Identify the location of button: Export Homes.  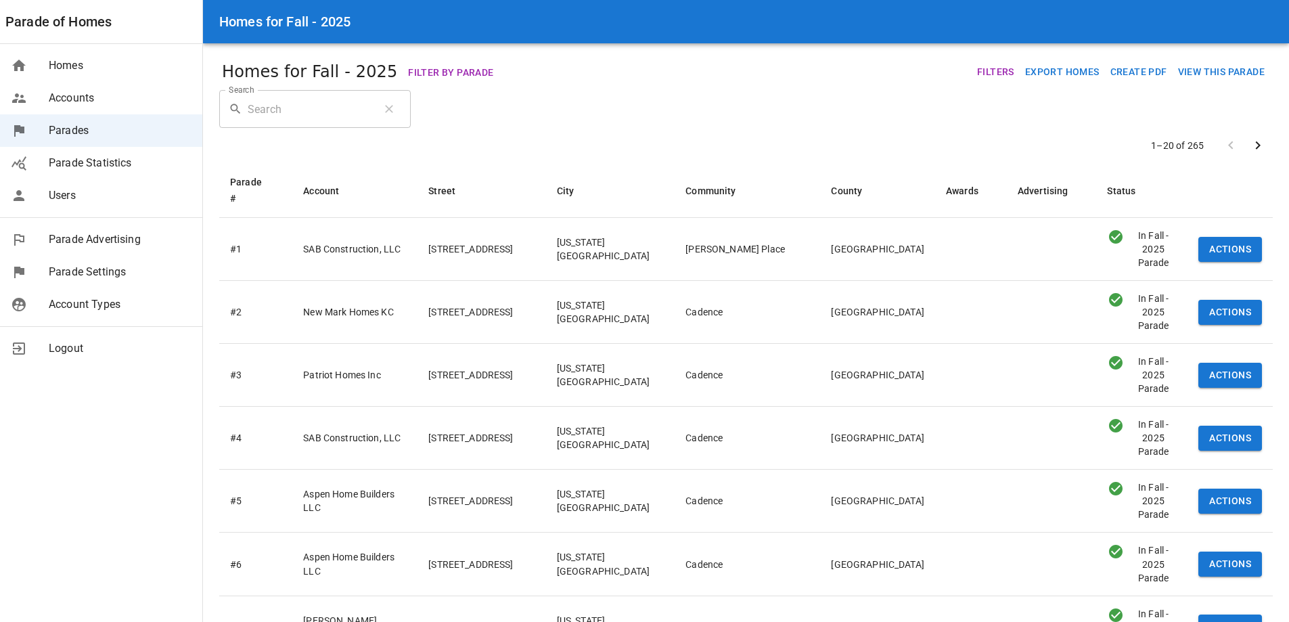
(1063, 72).